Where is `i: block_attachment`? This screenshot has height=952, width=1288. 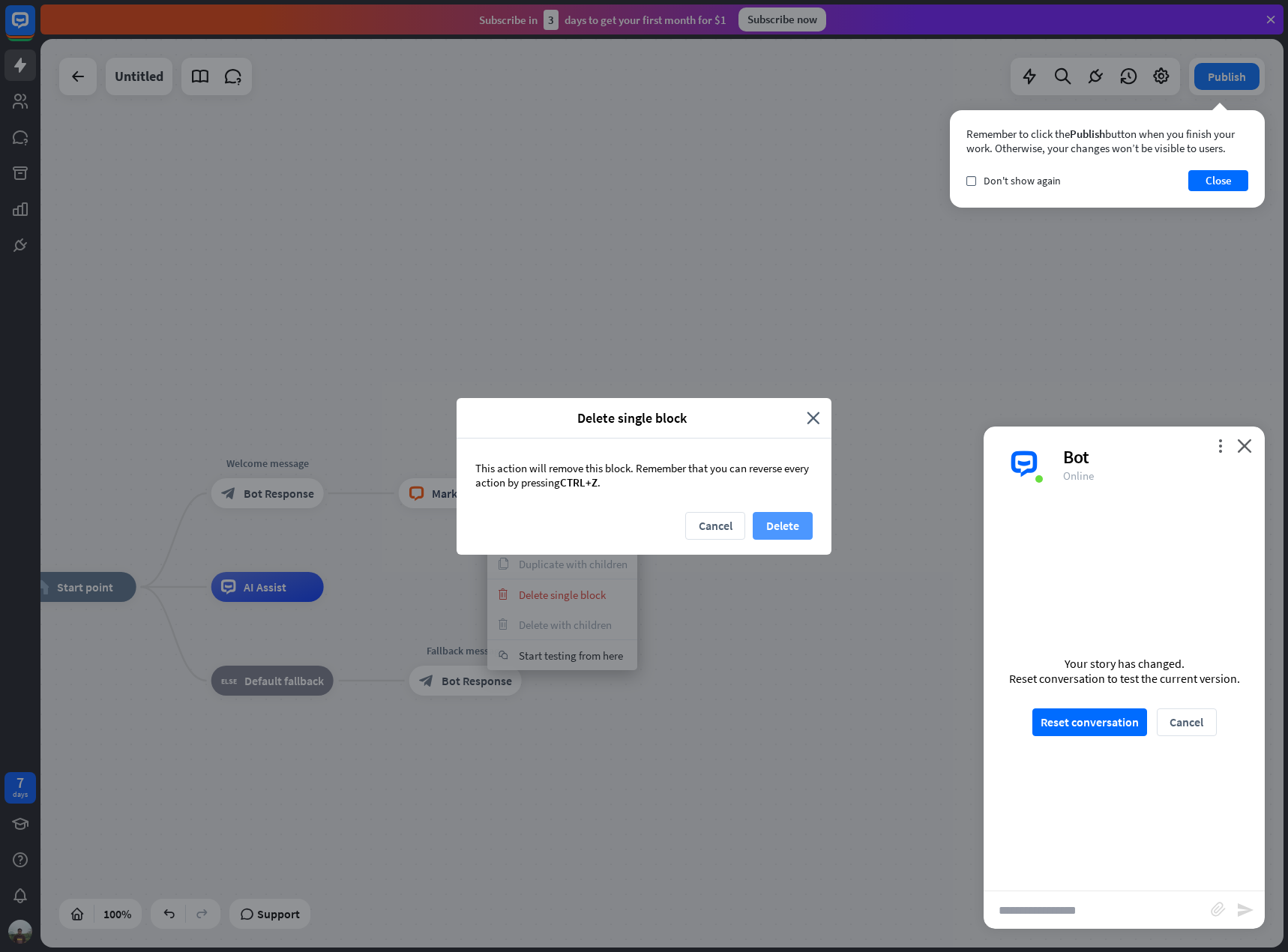
i: block_attachment is located at coordinates (1219, 909).